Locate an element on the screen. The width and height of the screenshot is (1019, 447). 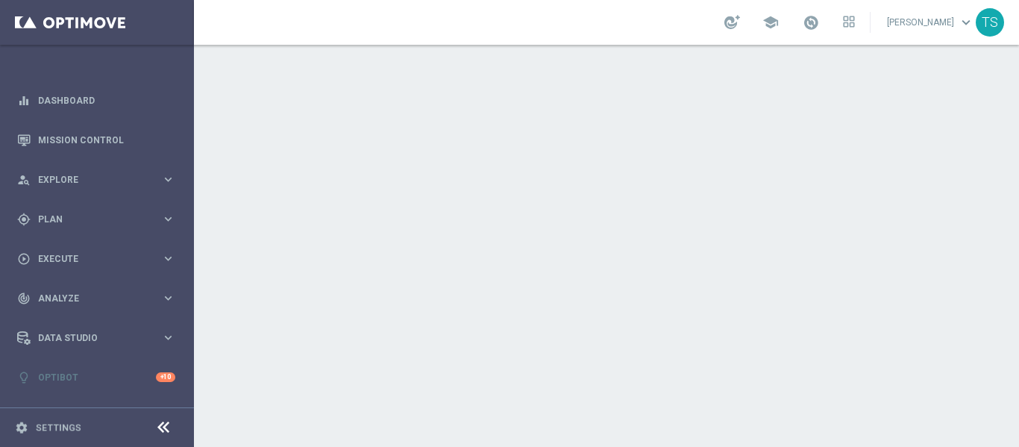
div: track_changes Analyze keyboard_arrow_right is located at coordinates (96, 298).